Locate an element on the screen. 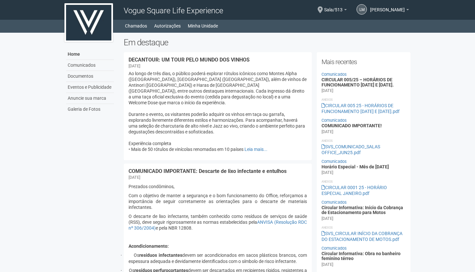  span: Sala/513 is located at coordinates (333, 6).